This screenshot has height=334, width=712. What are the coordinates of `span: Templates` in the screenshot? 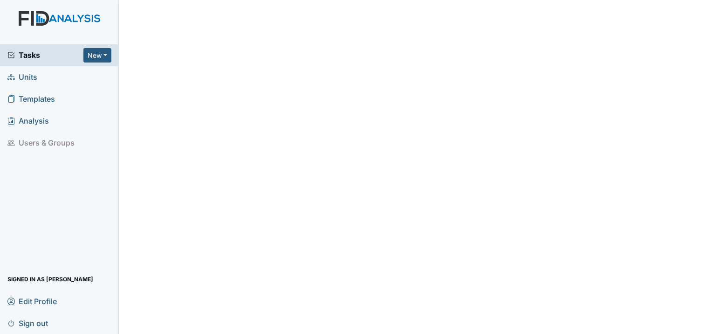 It's located at (31, 99).